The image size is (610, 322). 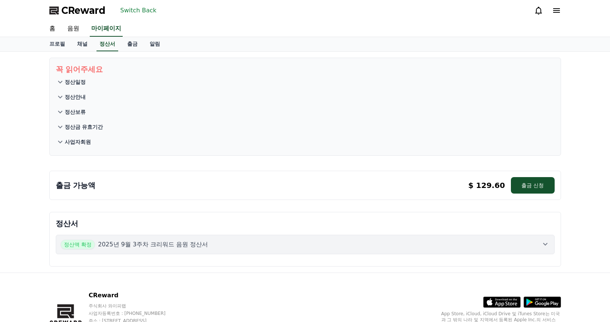 I want to click on p: 사업자회원, so click(x=78, y=142).